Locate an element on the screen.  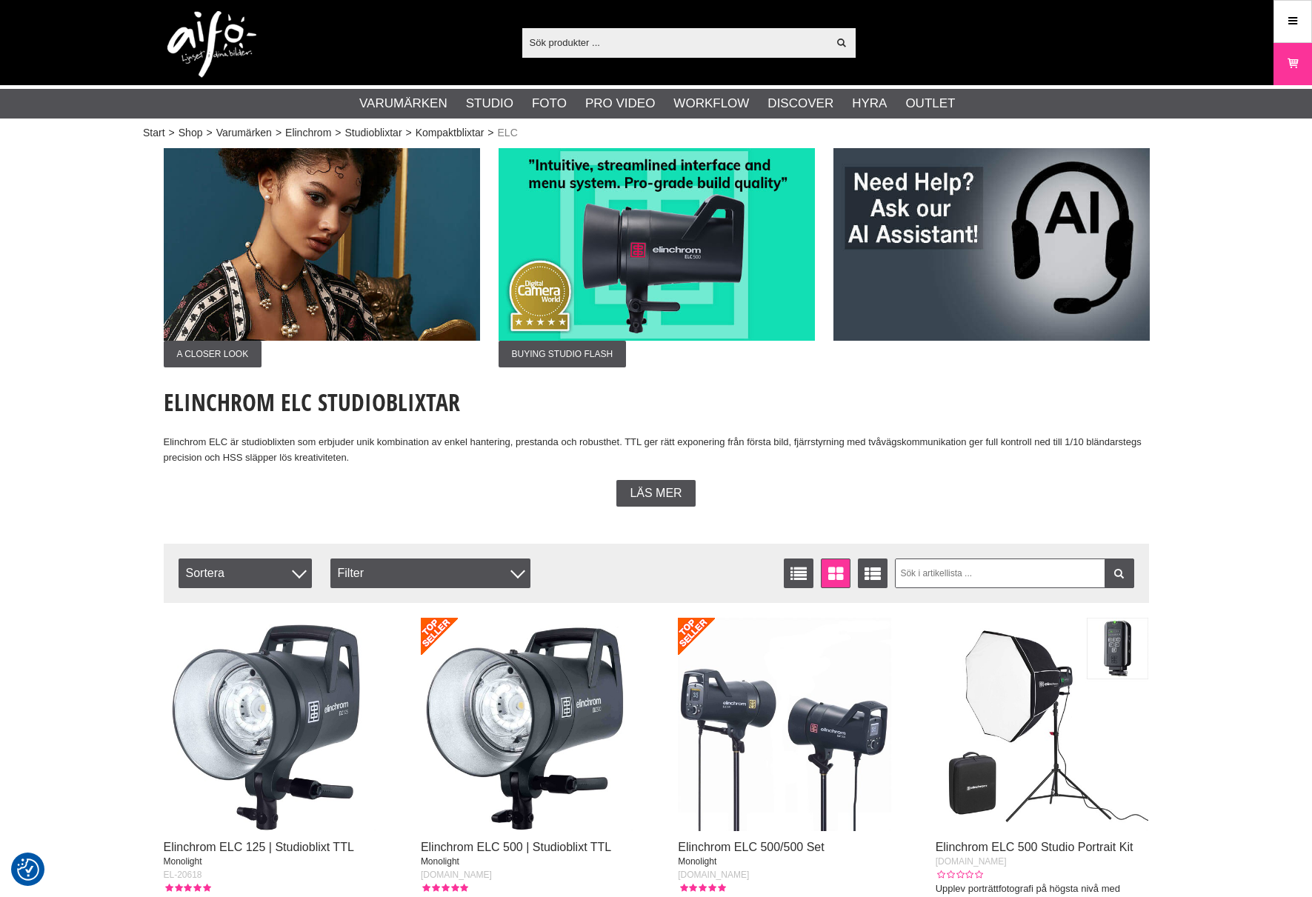
a: Utökad listvisning is located at coordinates (872, 573).